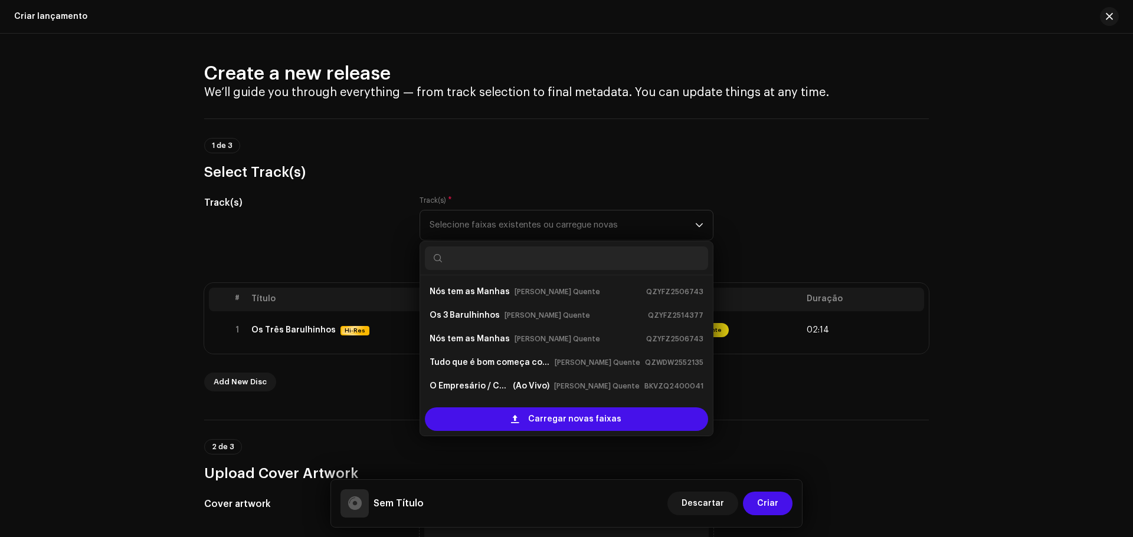 This screenshot has height=537, width=1133. I want to click on th: ISRC, so click(740, 300).